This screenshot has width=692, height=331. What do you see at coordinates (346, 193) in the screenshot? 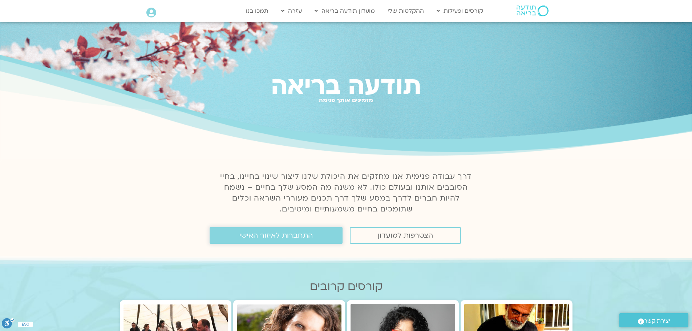
I see `p: דרך עבודה פנימית אנו מחזקים את היכולת שלנו ליצור שינוי בחיינו, בחיי הסובבים אותנו ובעולם כולו. לא...` at bounding box center [346, 193].